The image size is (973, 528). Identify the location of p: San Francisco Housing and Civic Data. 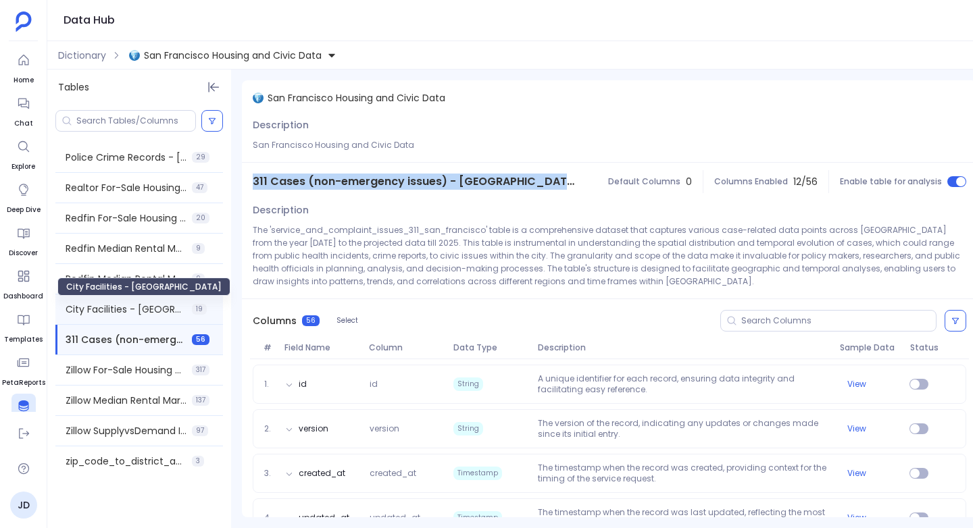
(610, 145).